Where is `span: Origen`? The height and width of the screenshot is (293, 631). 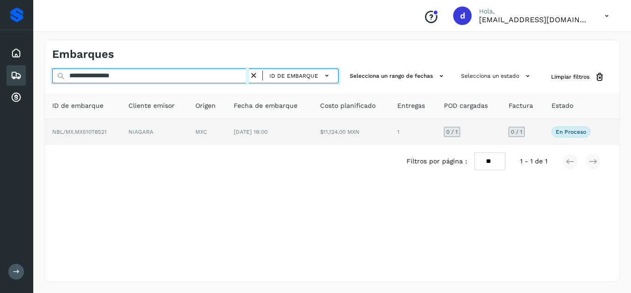
span: Origen is located at coordinates (206, 105).